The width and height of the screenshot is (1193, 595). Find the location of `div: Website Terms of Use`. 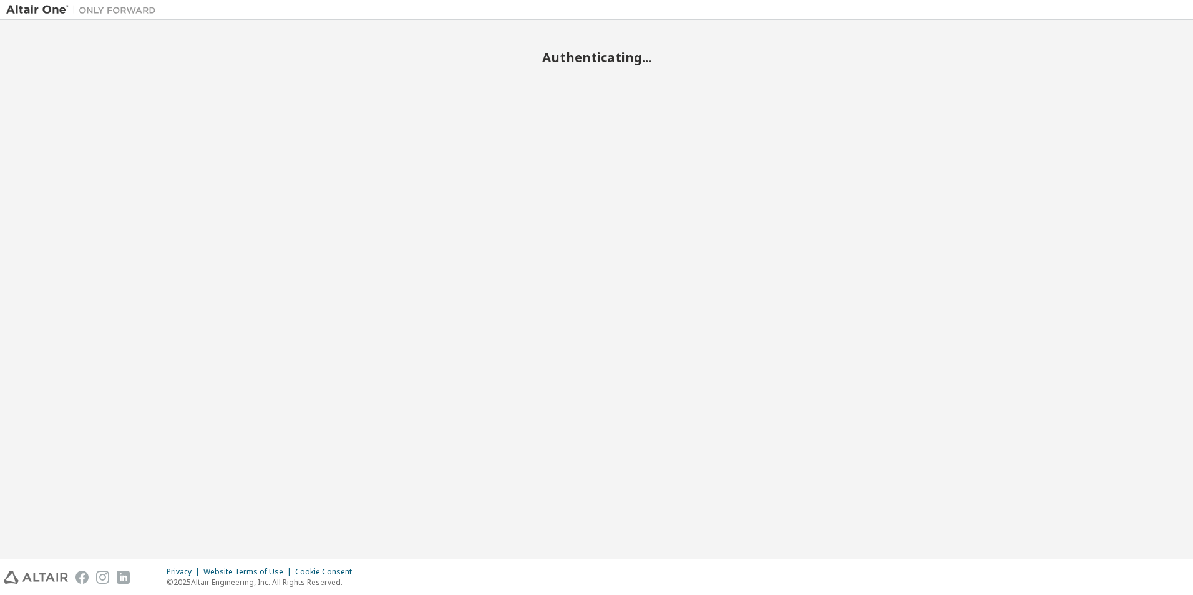

div: Website Terms of Use is located at coordinates (249, 572).